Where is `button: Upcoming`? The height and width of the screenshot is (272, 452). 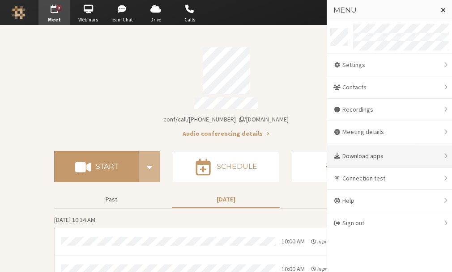 button: Upcoming is located at coordinates (340, 199).